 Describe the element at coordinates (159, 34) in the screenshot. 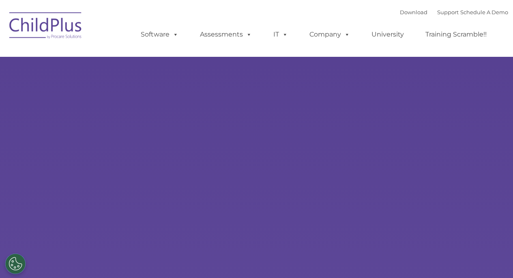

I see `a: Software` at that location.